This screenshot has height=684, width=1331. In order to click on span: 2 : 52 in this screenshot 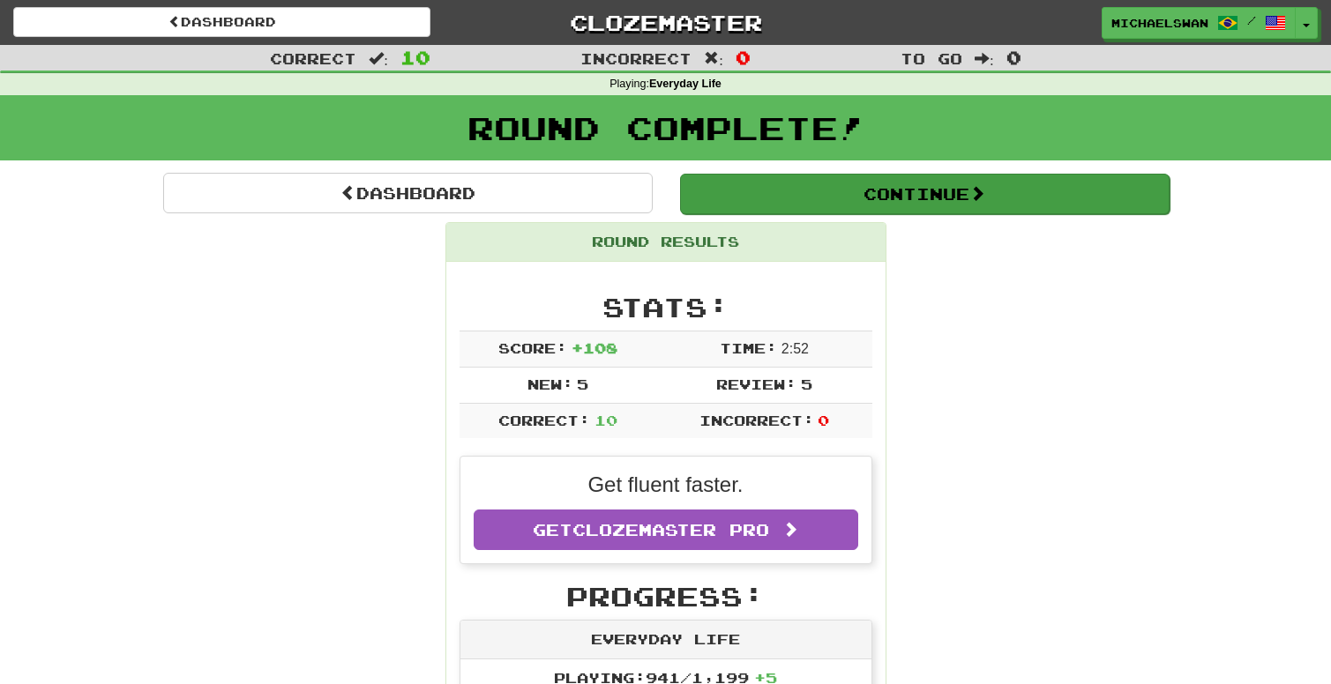, I will do `click(795, 348)`.